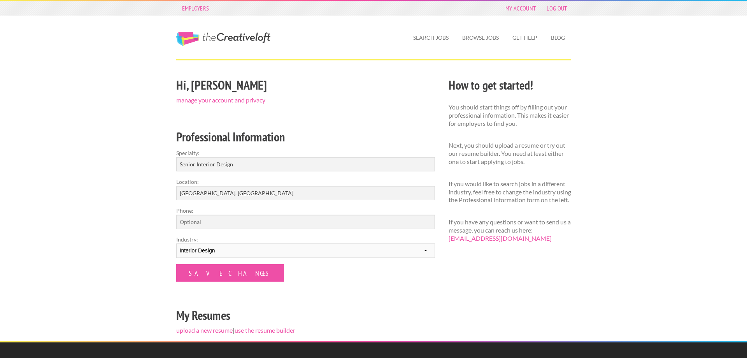  What do you see at coordinates (510, 85) in the screenshot?
I see `h2: How to get started!` at bounding box center [510, 85].